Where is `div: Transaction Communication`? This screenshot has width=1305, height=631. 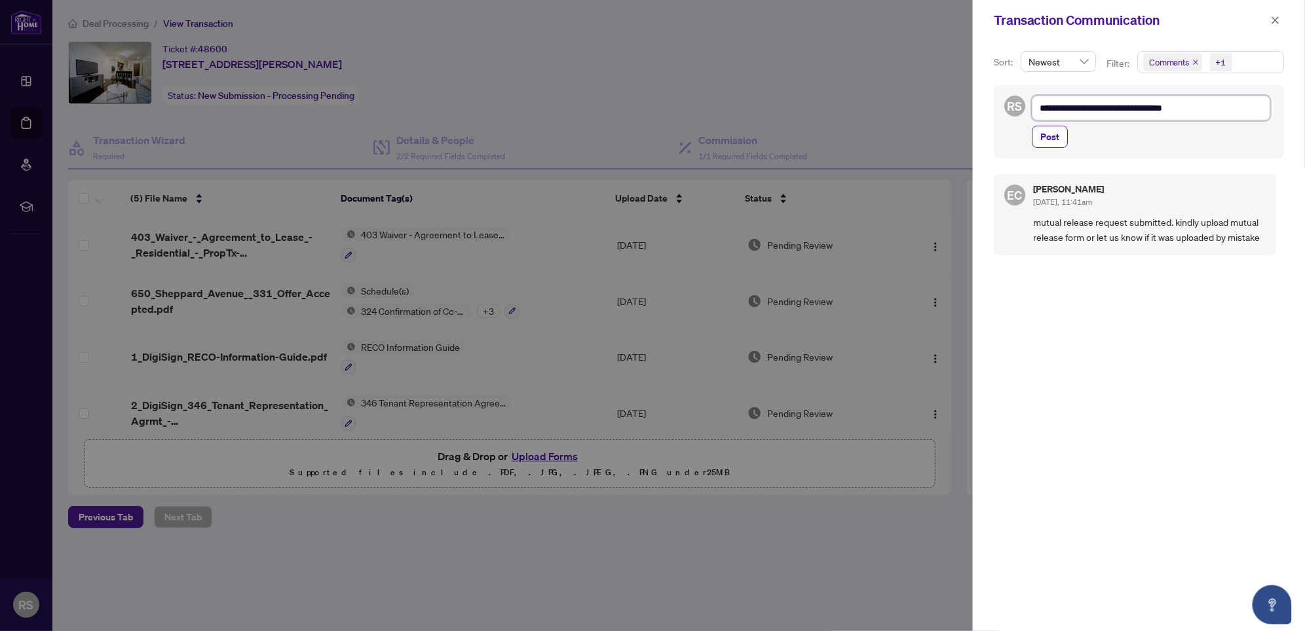
div: Transaction Communication is located at coordinates (1130, 20).